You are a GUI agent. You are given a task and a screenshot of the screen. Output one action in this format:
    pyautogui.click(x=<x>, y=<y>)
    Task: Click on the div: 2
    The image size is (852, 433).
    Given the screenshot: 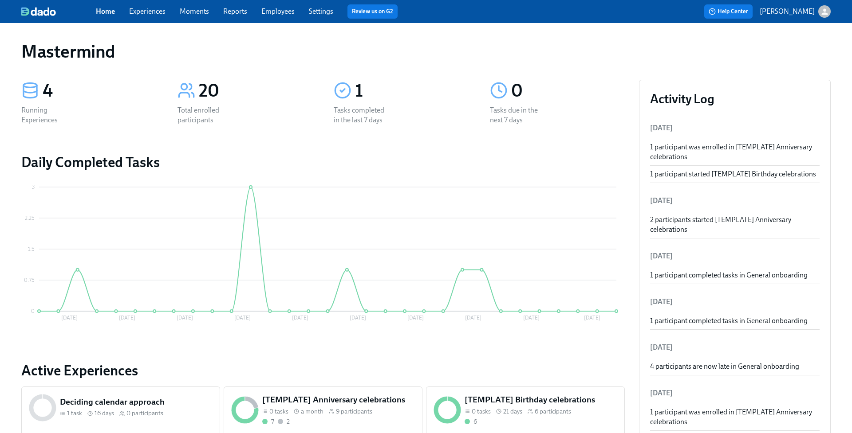 What is the action you would take?
    pyautogui.click(x=288, y=422)
    